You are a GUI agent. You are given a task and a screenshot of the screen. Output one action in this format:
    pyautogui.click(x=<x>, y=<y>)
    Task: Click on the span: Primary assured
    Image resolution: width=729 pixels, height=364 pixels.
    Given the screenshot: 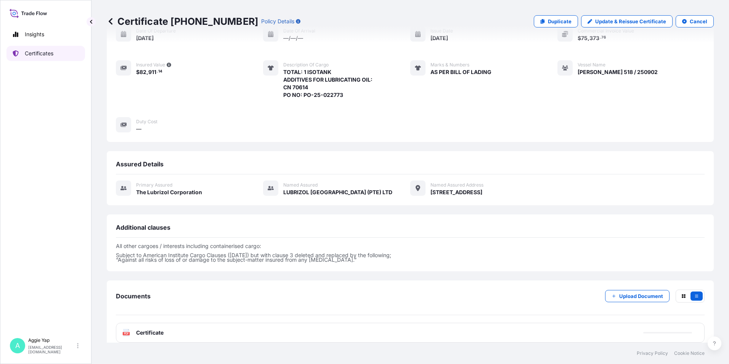 What is the action you would take?
    pyautogui.click(x=154, y=185)
    